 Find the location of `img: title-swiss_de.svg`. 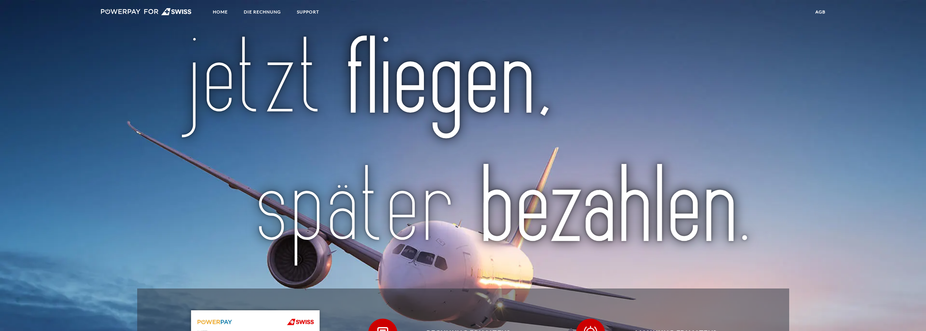

img: title-swiss_de.svg is located at coordinates (463, 152).